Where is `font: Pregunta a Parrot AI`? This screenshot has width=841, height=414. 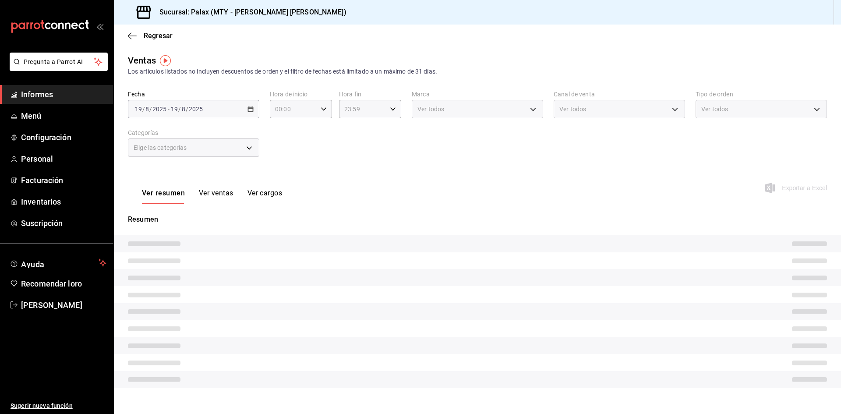
font: Pregunta a Parrot AI is located at coordinates (53, 62).